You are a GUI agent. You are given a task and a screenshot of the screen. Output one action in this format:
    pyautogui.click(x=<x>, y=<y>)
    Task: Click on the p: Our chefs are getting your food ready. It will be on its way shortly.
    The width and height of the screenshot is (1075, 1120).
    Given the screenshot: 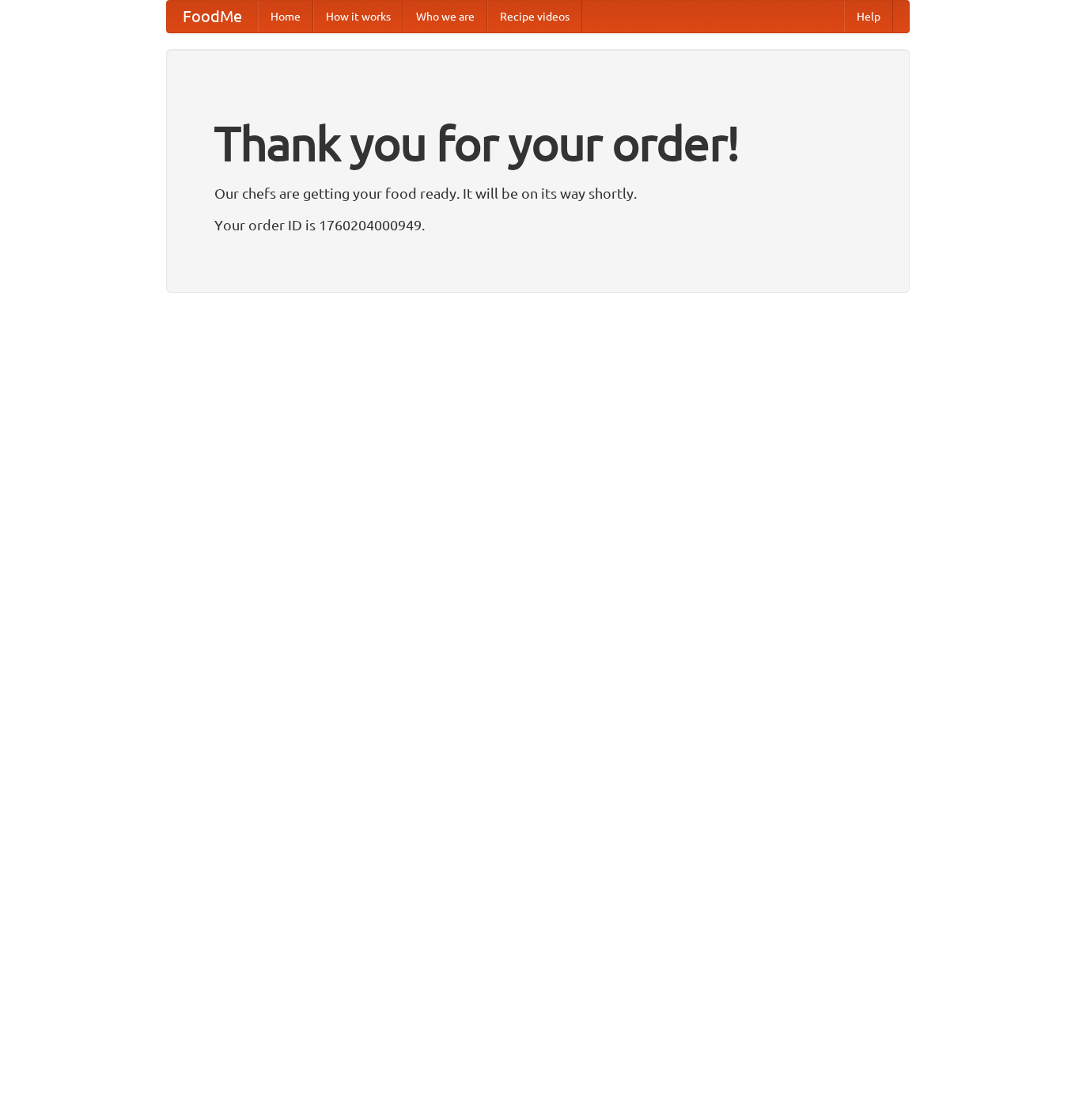 What is the action you would take?
    pyautogui.click(x=538, y=193)
    